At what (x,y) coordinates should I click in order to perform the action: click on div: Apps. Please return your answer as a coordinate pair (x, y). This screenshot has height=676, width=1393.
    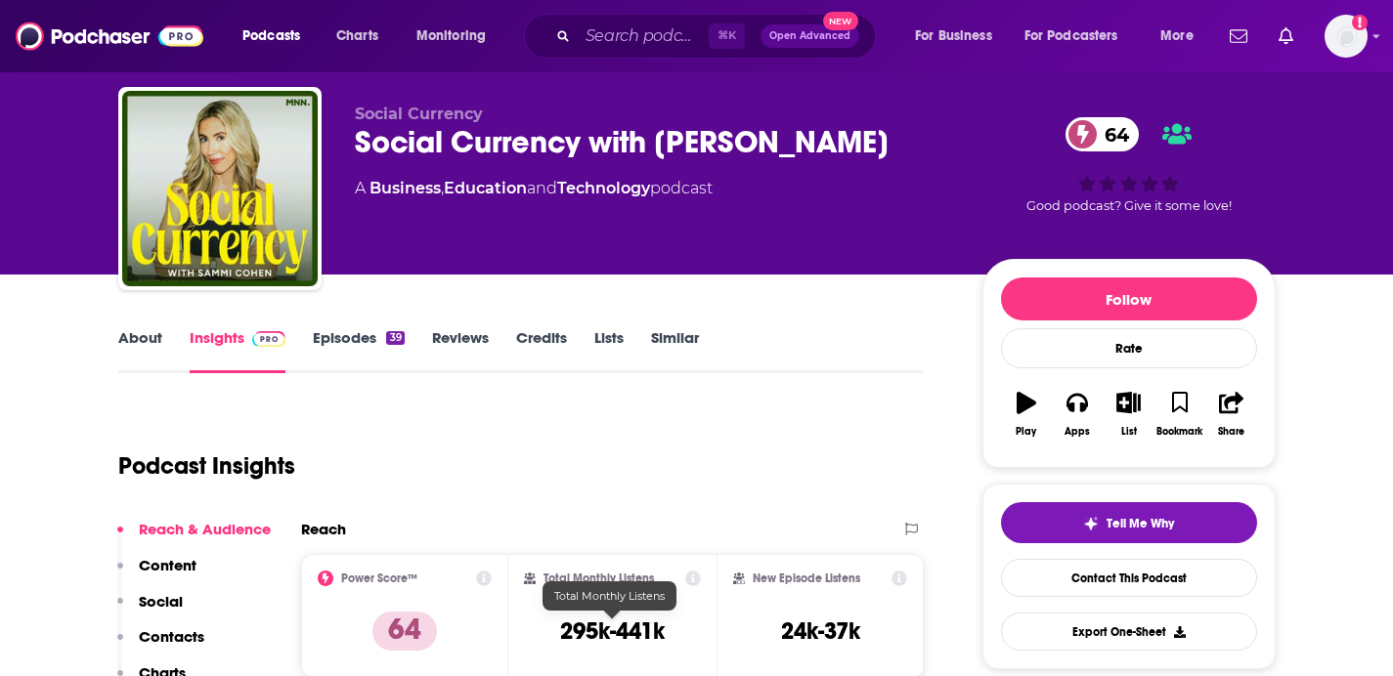
    Looking at the image, I should click on (1077, 432).